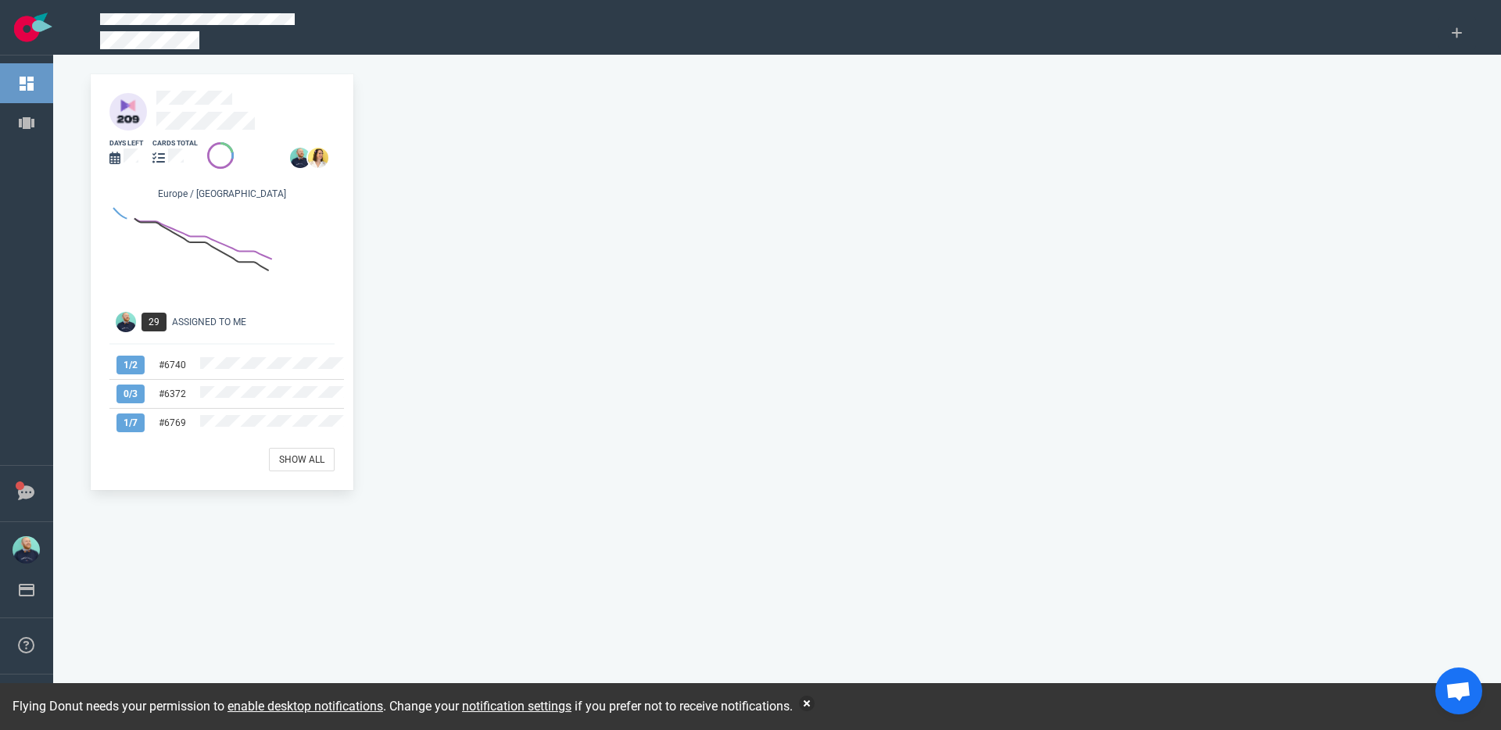  Describe the element at coordinates (126, 322) in the screenshot. I see `img: Avatar` at that location.